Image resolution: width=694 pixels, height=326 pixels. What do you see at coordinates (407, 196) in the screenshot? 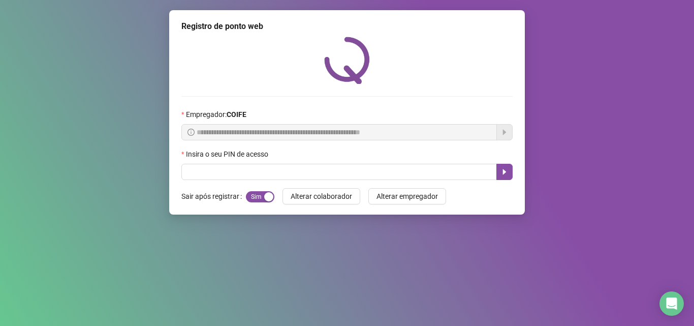
I see `button: Alterar empregador` at bounding box center [407, 196].